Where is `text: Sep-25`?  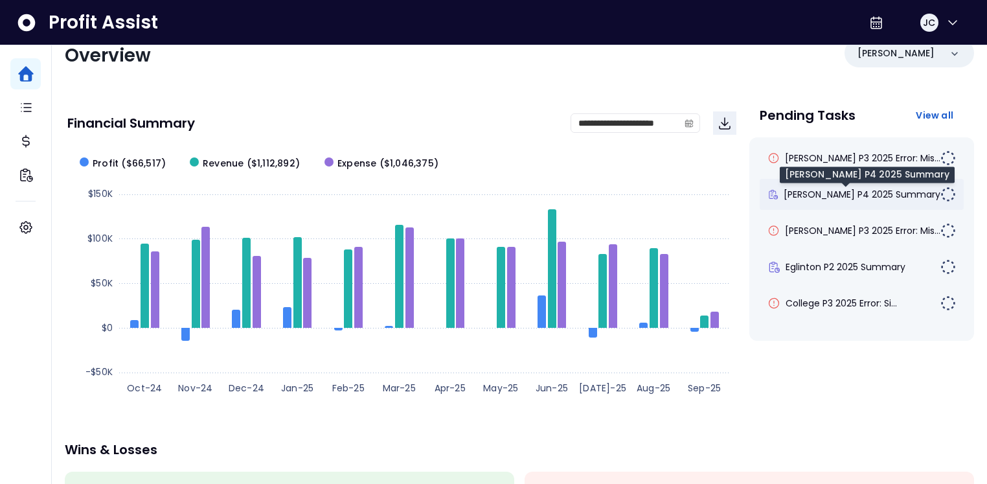 text: Sep-25 is located at coordinates (704, 388).